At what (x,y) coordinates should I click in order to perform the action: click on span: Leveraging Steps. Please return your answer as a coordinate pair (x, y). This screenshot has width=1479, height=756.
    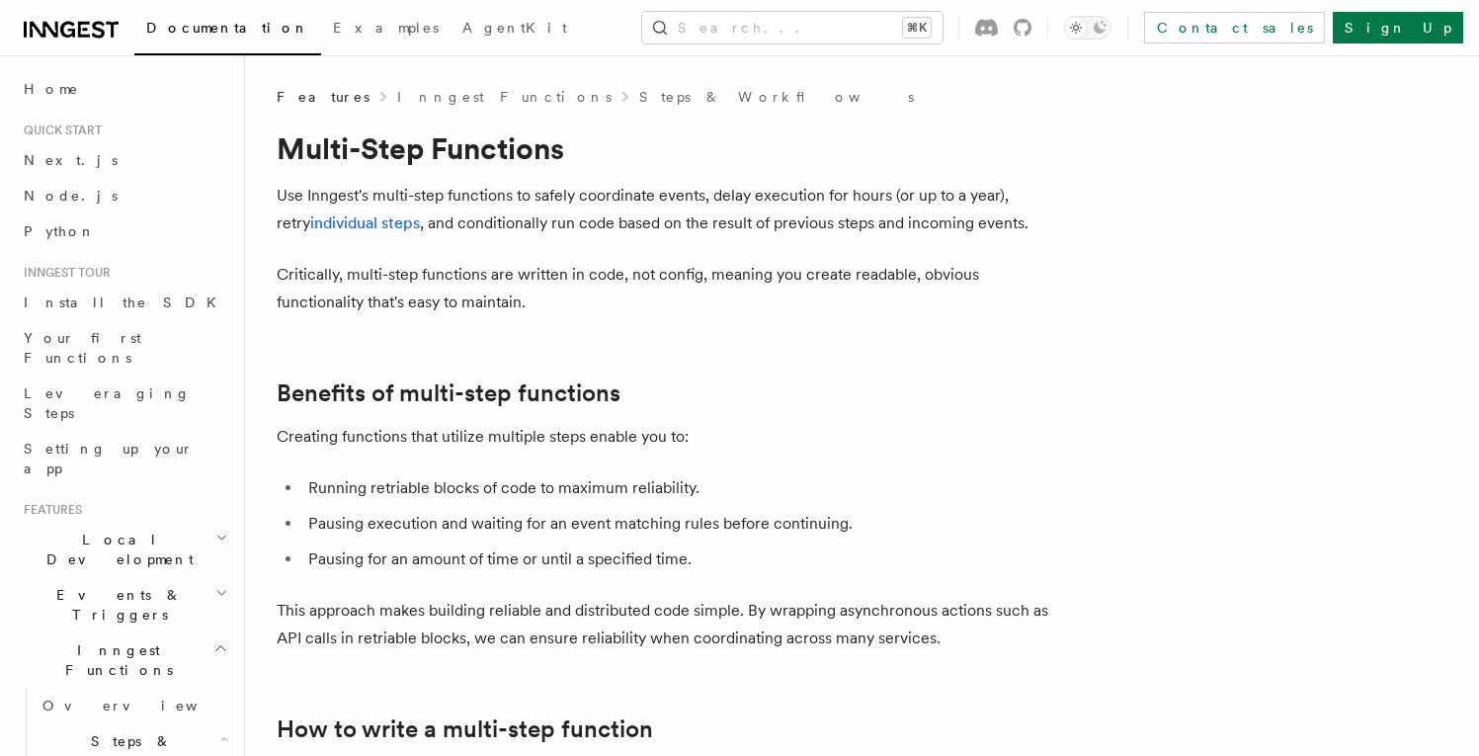
    Looking at the image, I should click on (107, 403).